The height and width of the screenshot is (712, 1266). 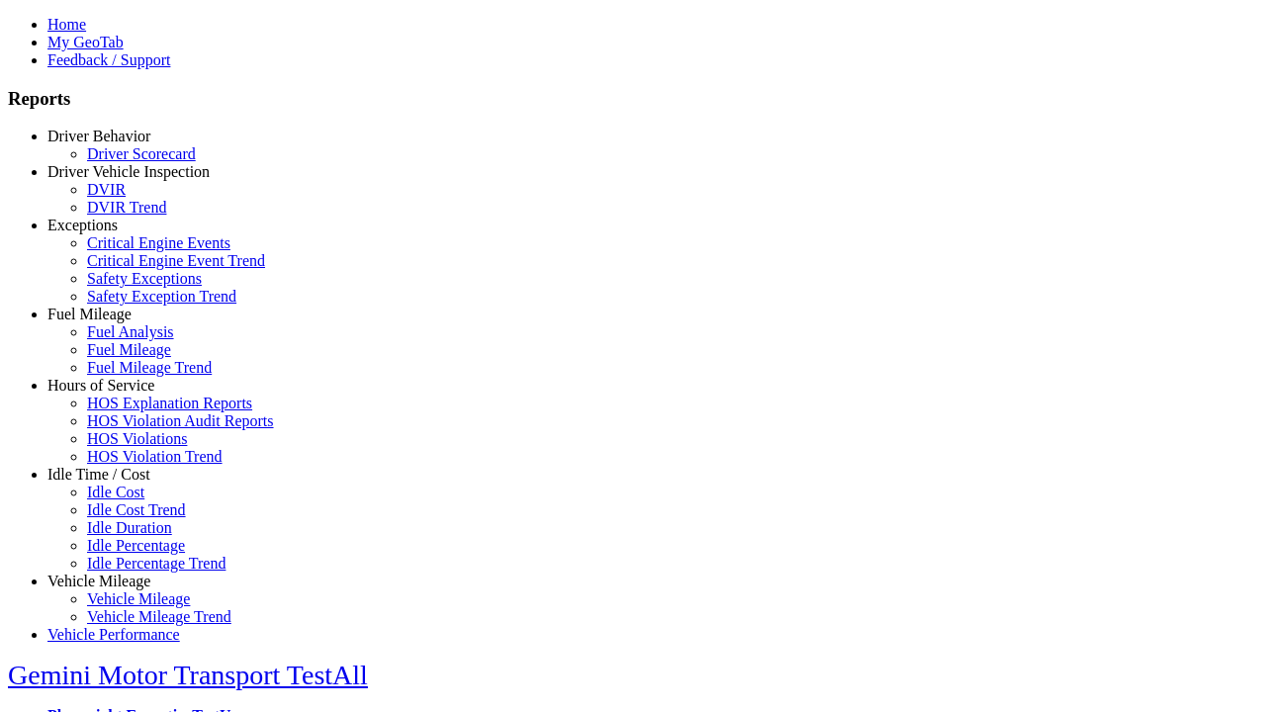 I want to click on a: Driver Scorecard, so click(x=141, y=153).